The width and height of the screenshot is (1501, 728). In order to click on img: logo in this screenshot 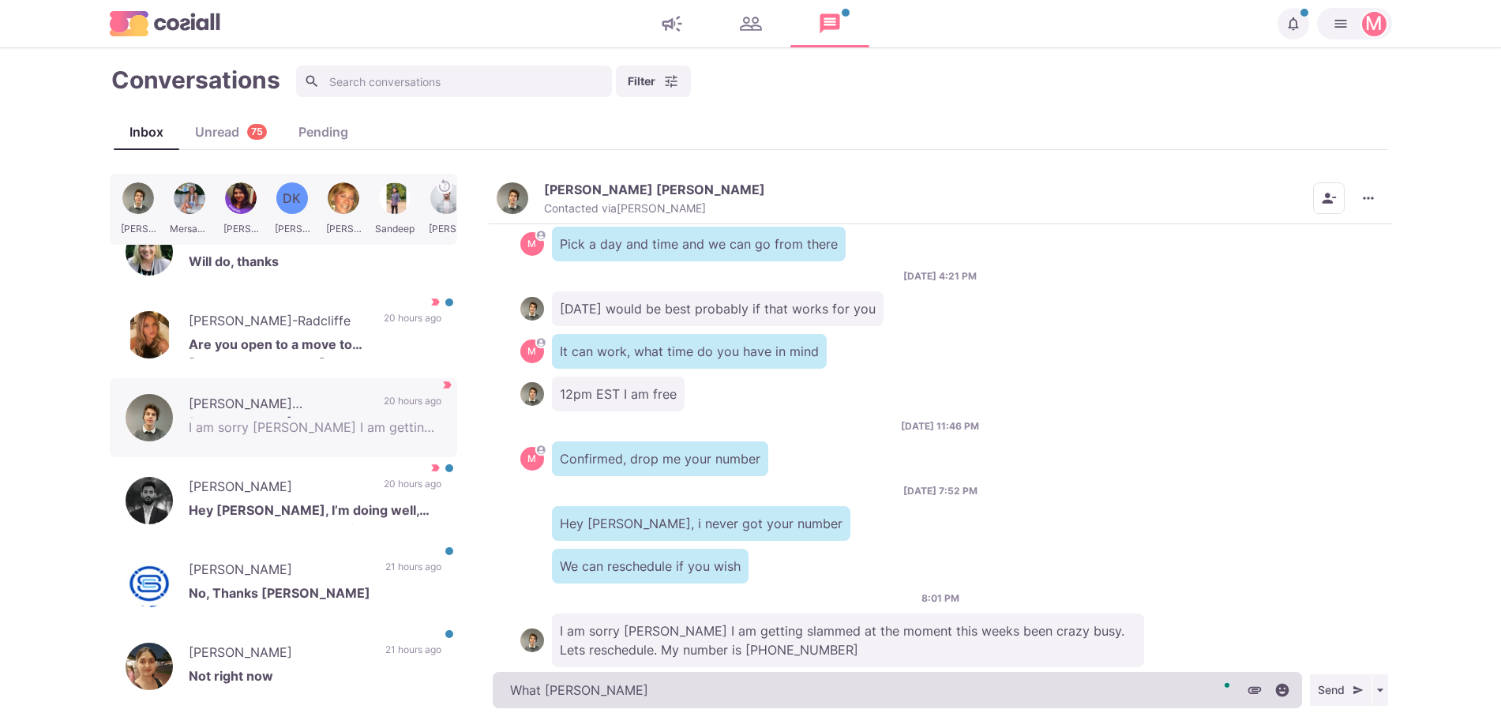, I will do `click(165, 23)`.